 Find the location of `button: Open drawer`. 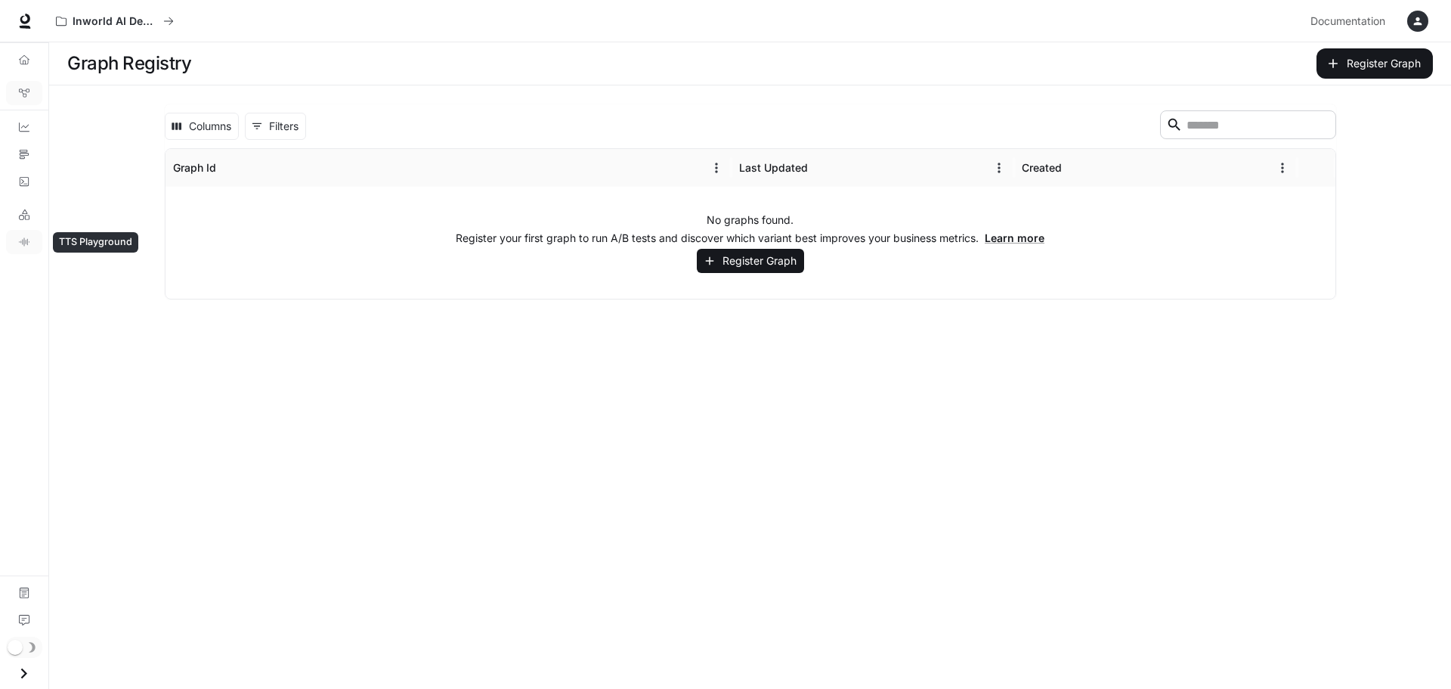

button: Open drawer is located at coordinates (23, 673).